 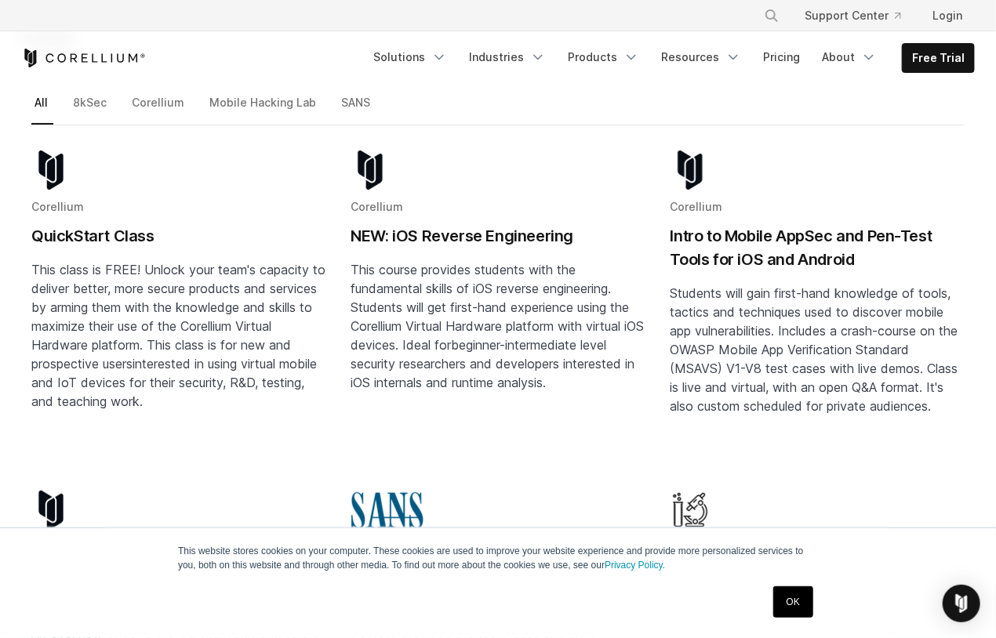 What do you see at coordinates (83, 58) in the screenshot?
I see `a: Corellium Home` at bounding box center [83, 58].